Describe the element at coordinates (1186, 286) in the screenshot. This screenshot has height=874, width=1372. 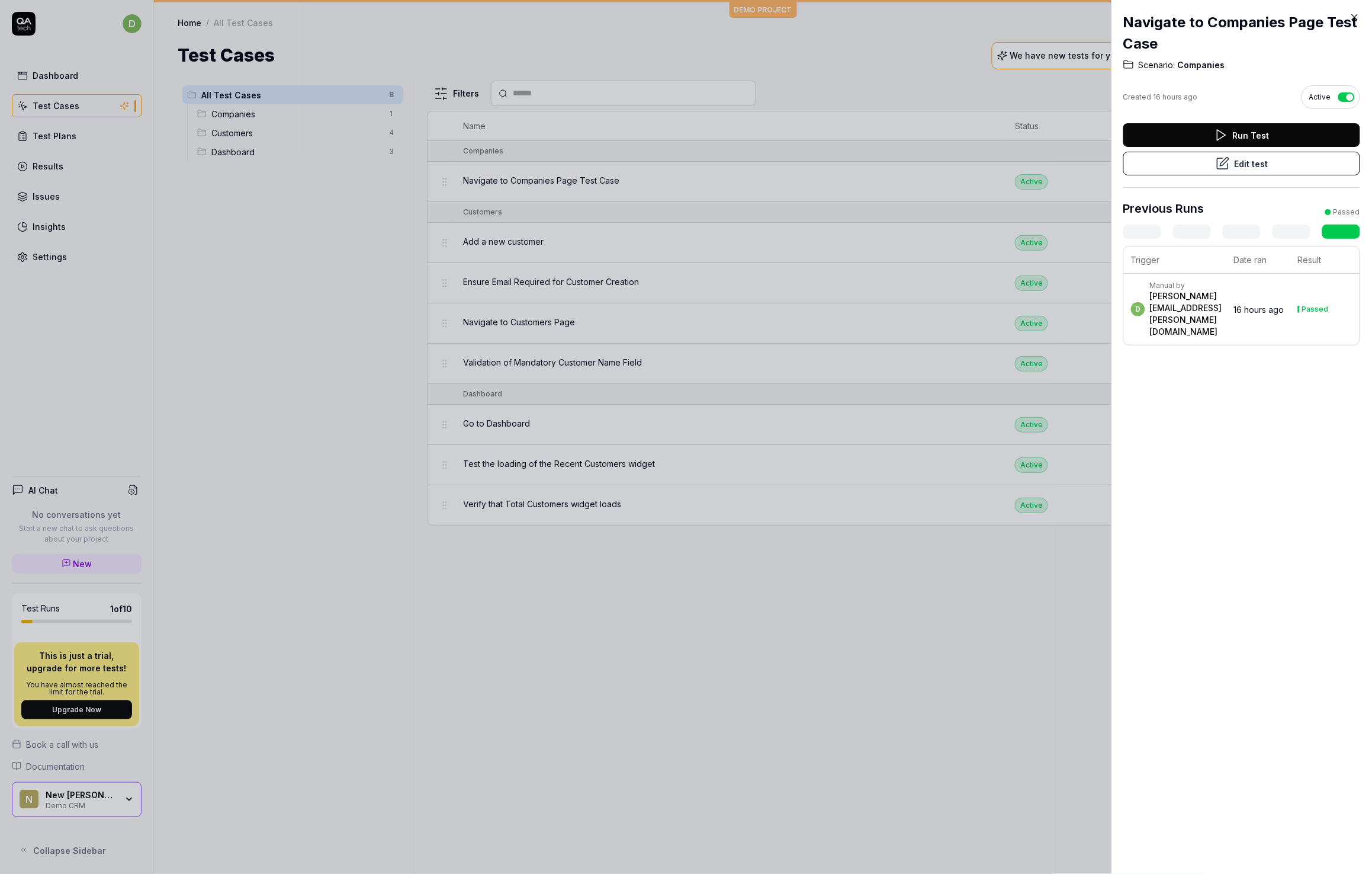
I see `div: Manual by` at that location.